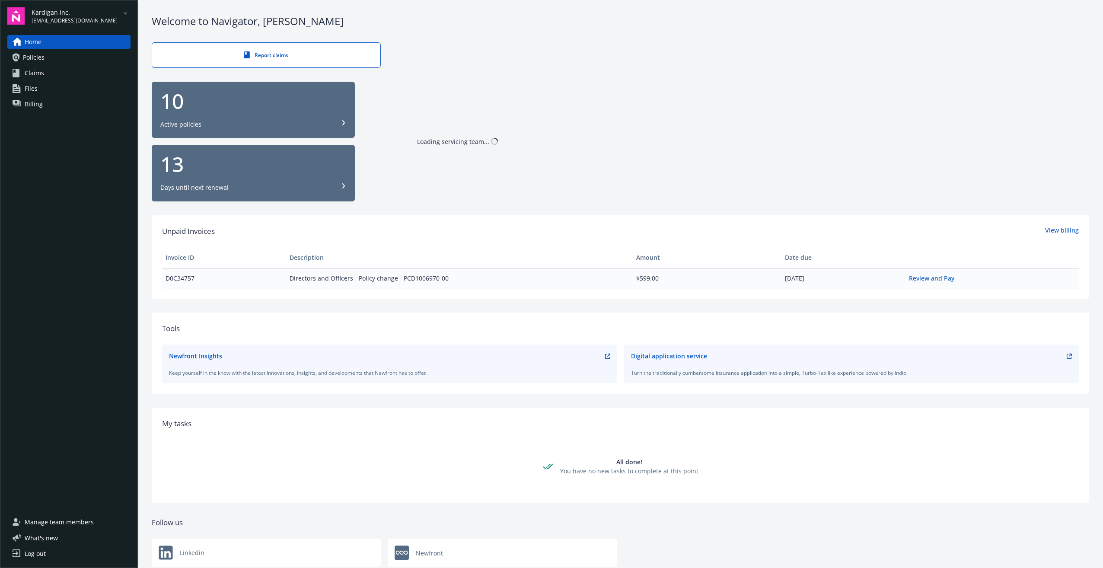 This screenshot has width=1103, height=568. Describe the element at coordinates (707, 258) in the screenshot. I see `th: Amount` at that location.